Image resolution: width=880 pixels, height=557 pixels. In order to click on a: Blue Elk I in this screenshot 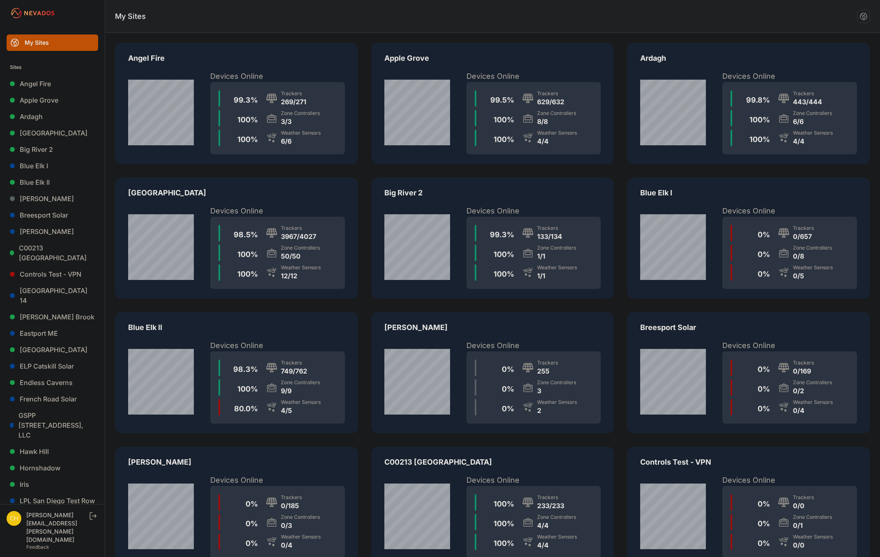, I will do `click(52, 166)`.